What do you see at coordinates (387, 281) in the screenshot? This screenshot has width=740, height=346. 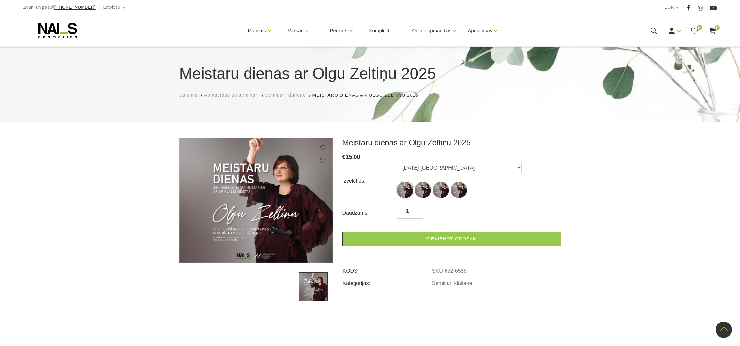 I see `td: Kategorijas:` at bounding box center [387, 281].